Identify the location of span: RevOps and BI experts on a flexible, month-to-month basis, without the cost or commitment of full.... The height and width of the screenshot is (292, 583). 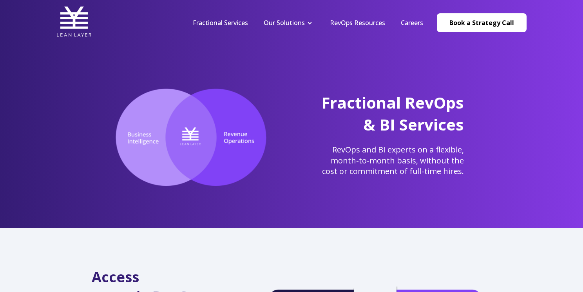
(393, 160).